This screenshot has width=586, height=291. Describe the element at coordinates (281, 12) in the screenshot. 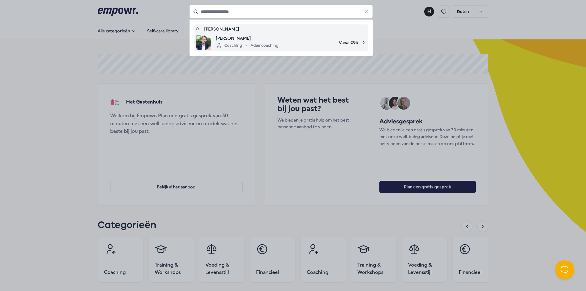

I see `input: Search for products, categories or subcategories` at that location.